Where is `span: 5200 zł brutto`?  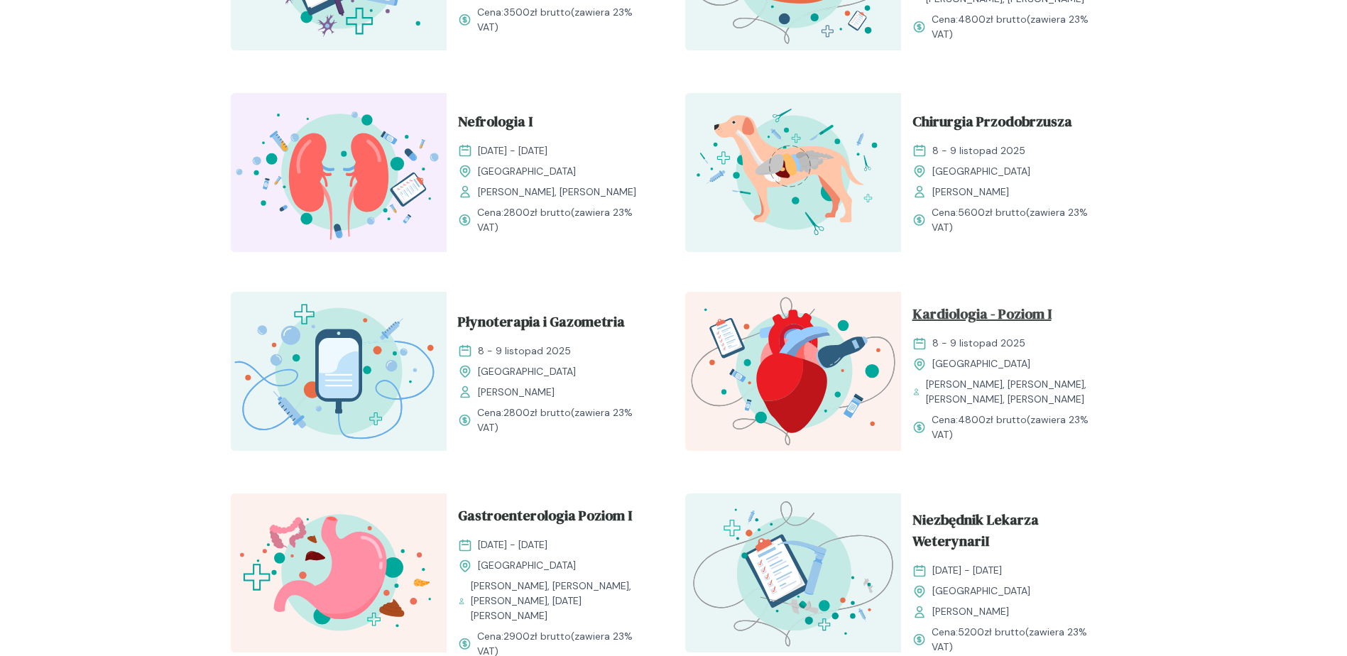
span: 5200 zł brutto is located at coordinates (991, 632).